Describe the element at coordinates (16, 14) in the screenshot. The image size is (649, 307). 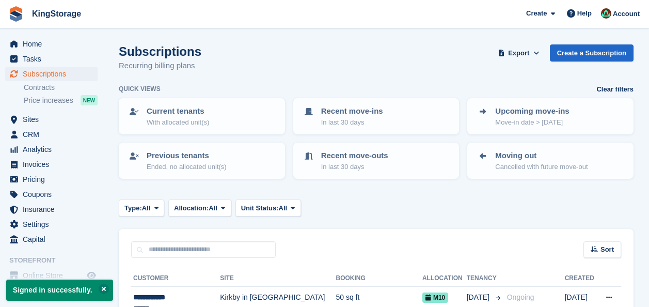
I see `img: stora-icon-8386f47178a22dfd0bd8f6a31ec36ba5ce8667c1dd55bd0f319d3a0aa187defe.svg` at that location.